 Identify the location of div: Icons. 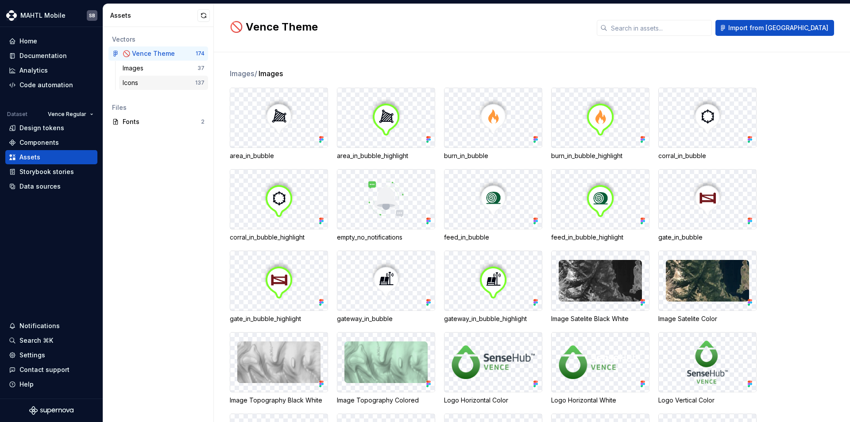
(132, 83).